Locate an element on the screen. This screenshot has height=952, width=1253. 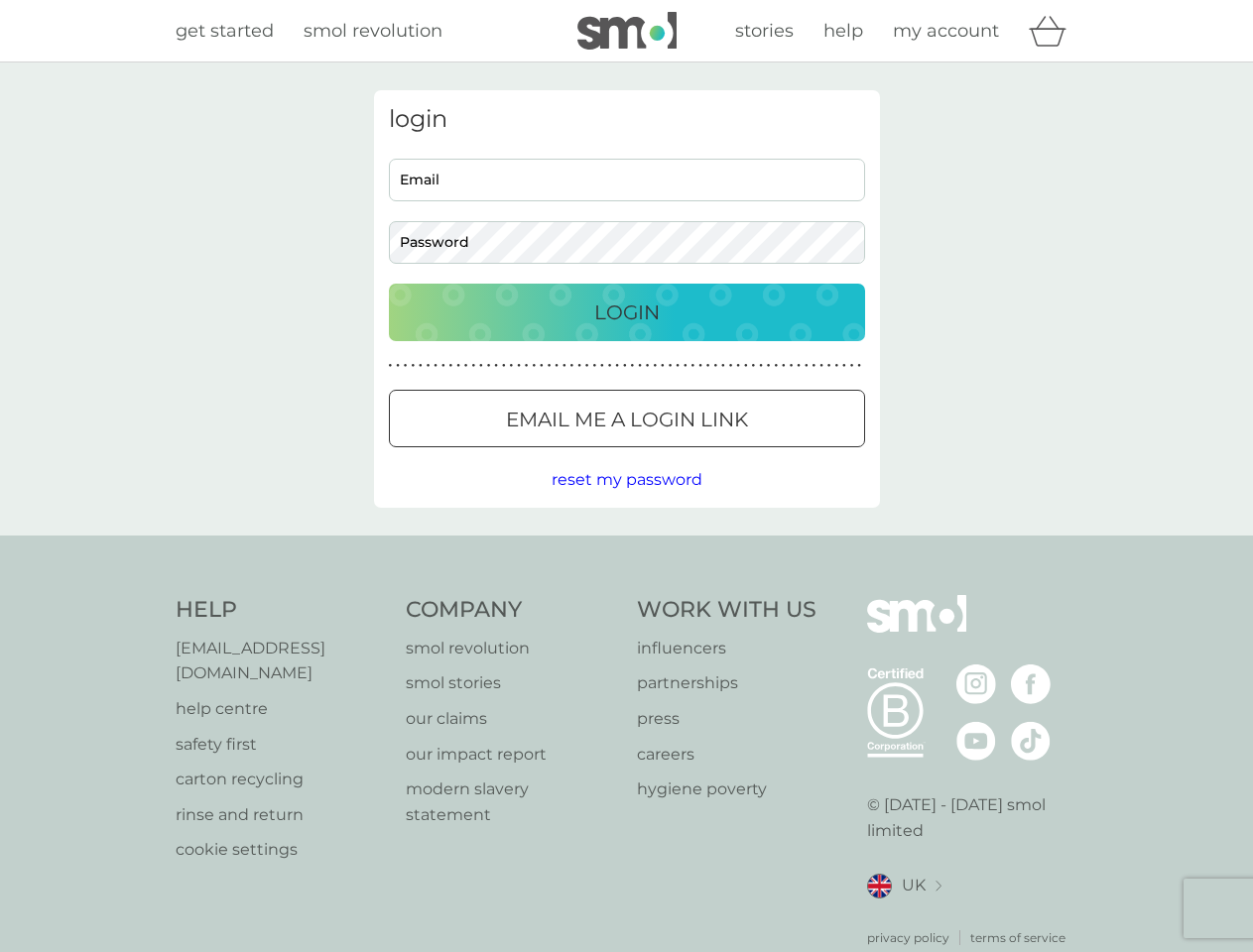
a: privacy policy is located at coordinates (907, 937).